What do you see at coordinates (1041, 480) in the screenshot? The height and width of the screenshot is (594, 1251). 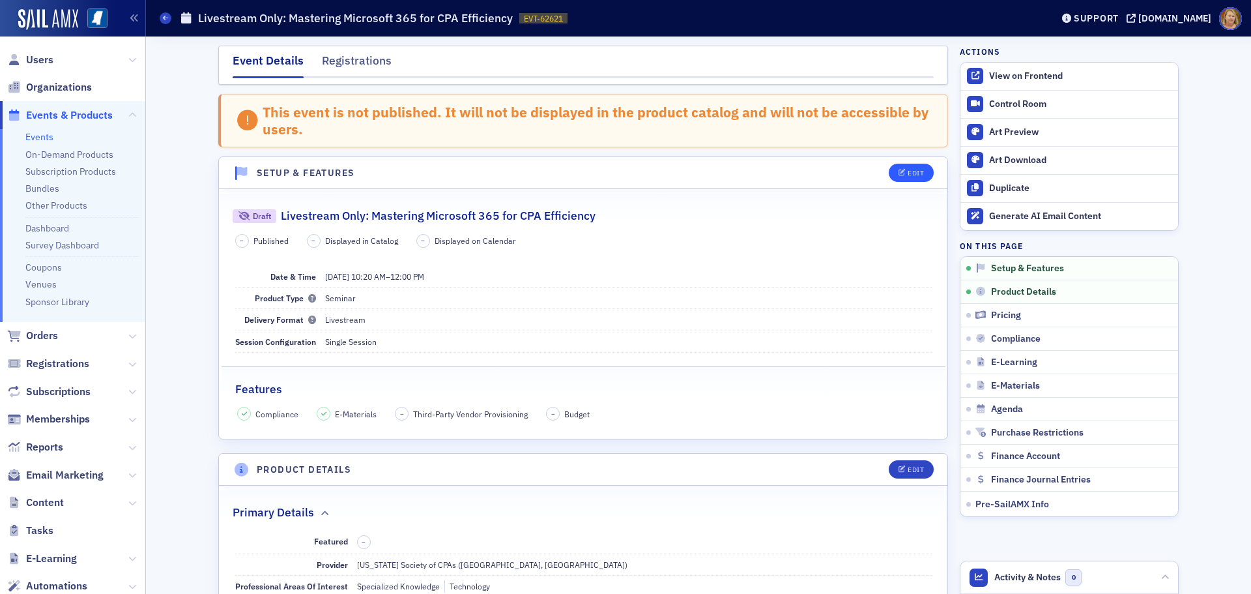 I see `span: Finance Journal Entries` at bounding box center [1041, 480].